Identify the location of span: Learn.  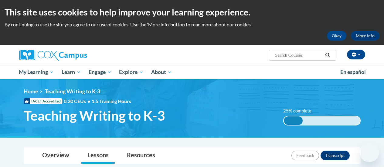
(71, 72).